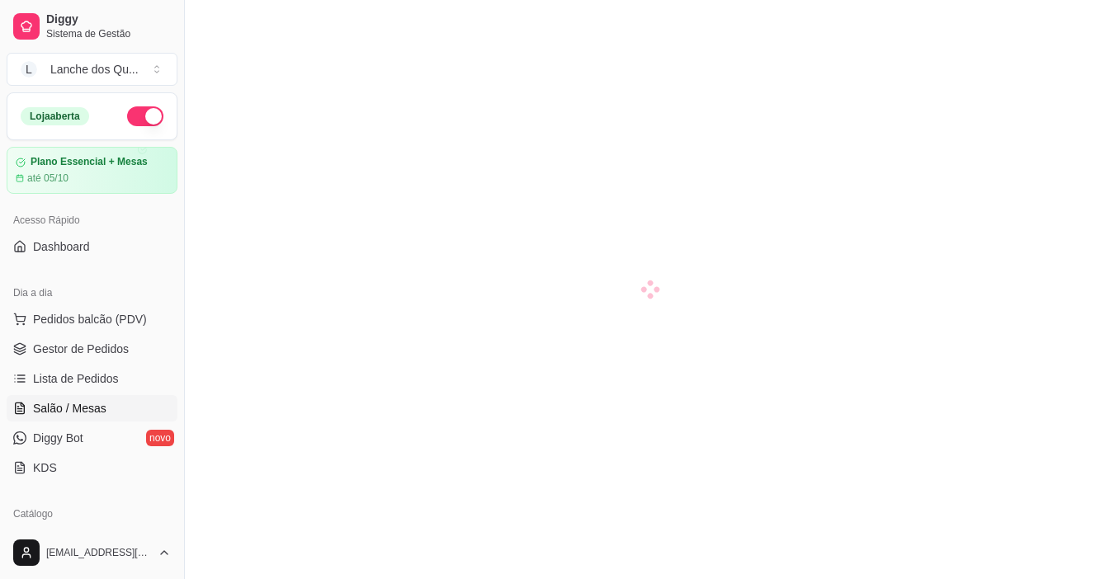  Describe the element at coordinates (92, 170) in the screenshot. I see `a: Plano Essencial + Mesasaté 05/10` at that location.